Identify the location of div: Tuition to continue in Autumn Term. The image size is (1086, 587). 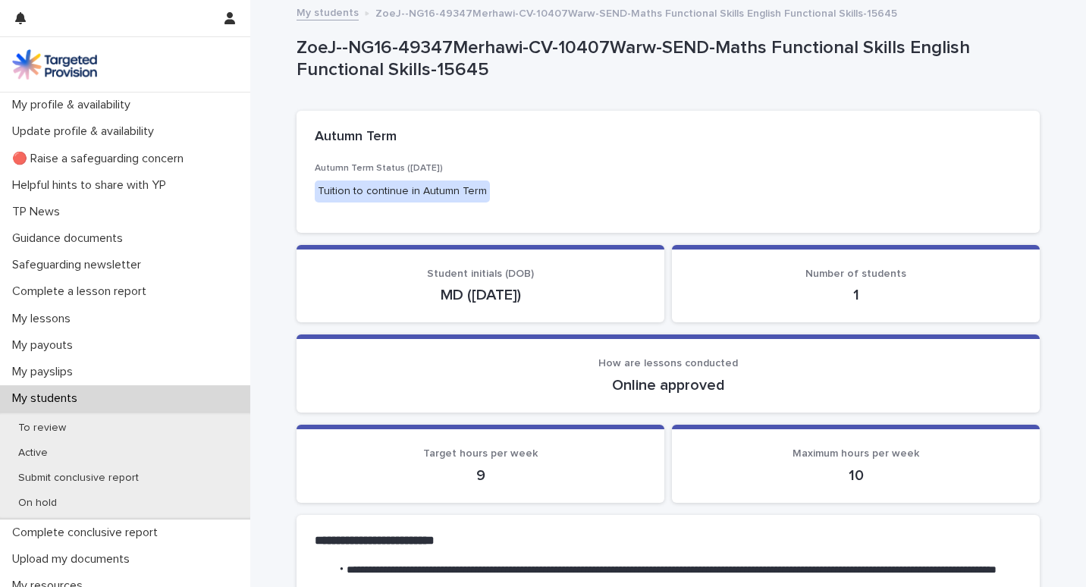
(402, 191).